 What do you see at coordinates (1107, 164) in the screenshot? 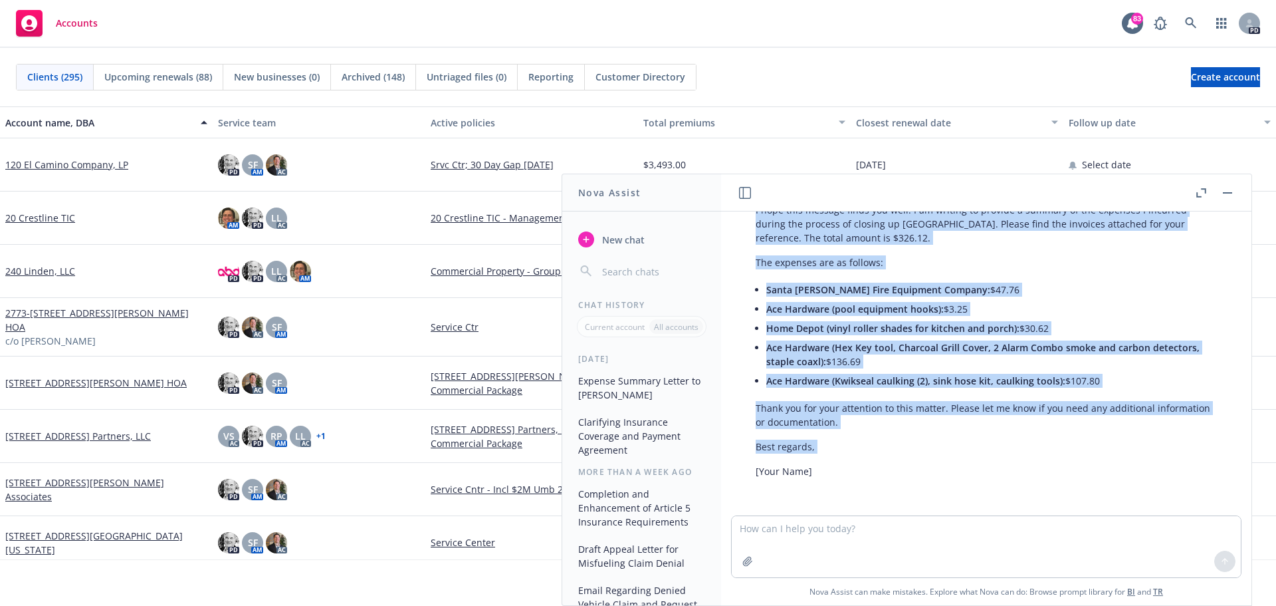
I see `span: Select date` at bounding box center [1107, 164].